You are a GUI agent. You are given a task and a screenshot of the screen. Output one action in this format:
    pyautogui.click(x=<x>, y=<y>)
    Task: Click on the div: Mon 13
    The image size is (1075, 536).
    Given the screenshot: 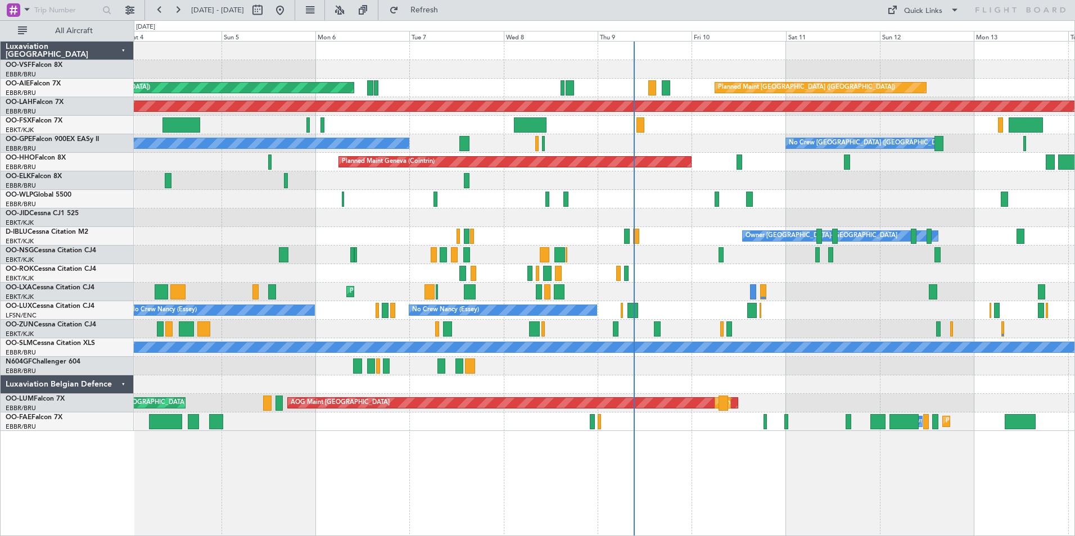 What is the action you would take?
    pyautogui.click(x=1021, y=36)
    